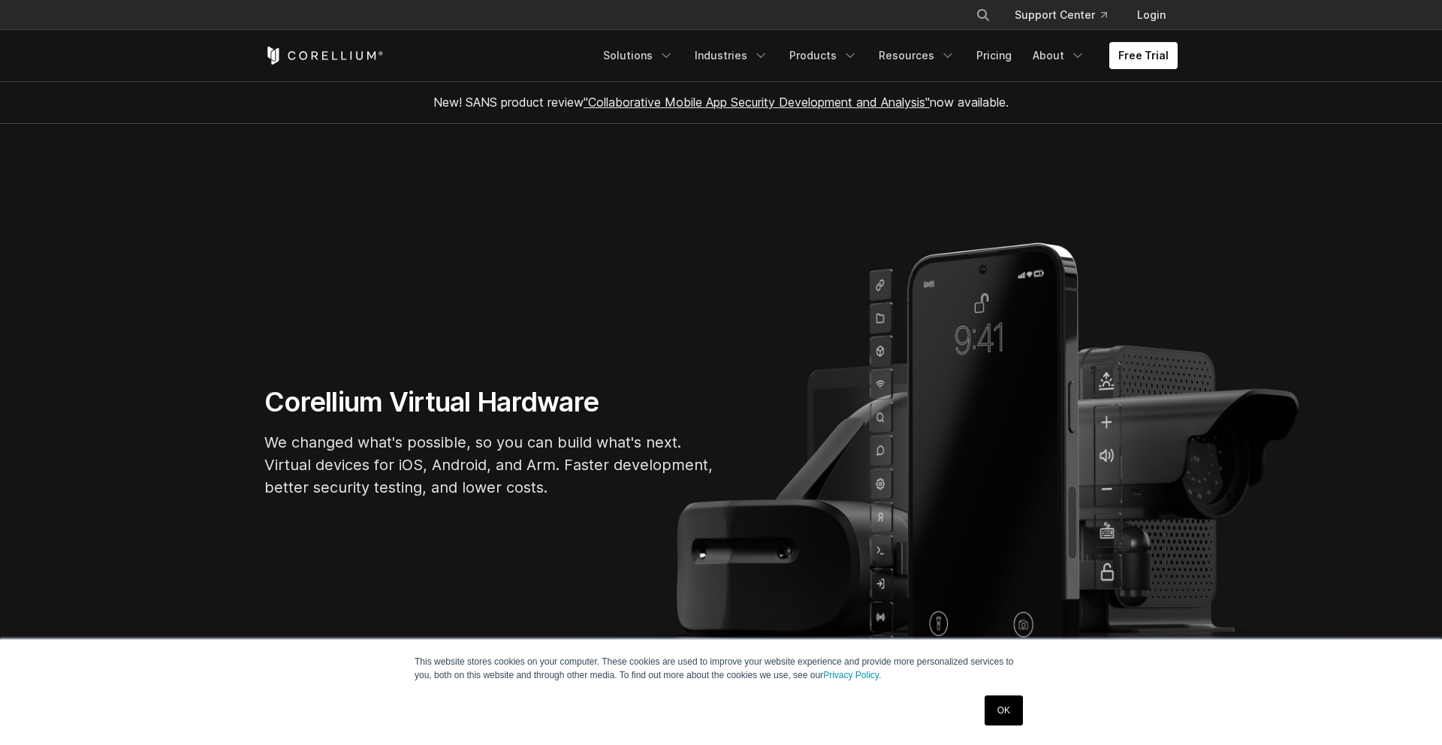 This screenshot has width=1442, height=745. I want to click on p: This website stores cookies on your computer. These cookies are used to improve your website expe..., so click(721, 669).